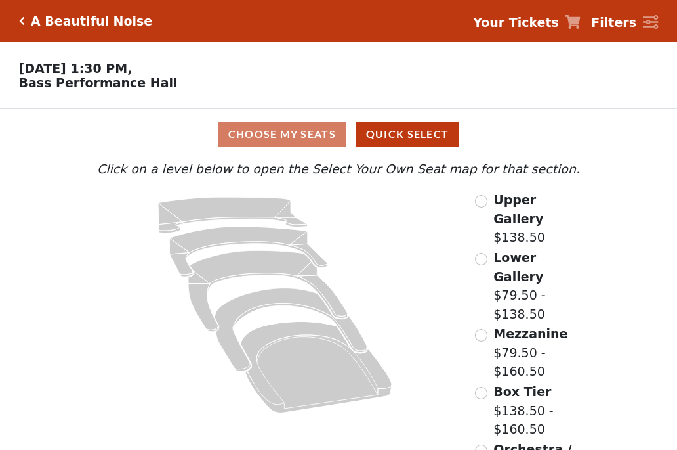  Describe the element at coordinates (408, 134) in the screenshot. I see `button: Quick Select` at that location.